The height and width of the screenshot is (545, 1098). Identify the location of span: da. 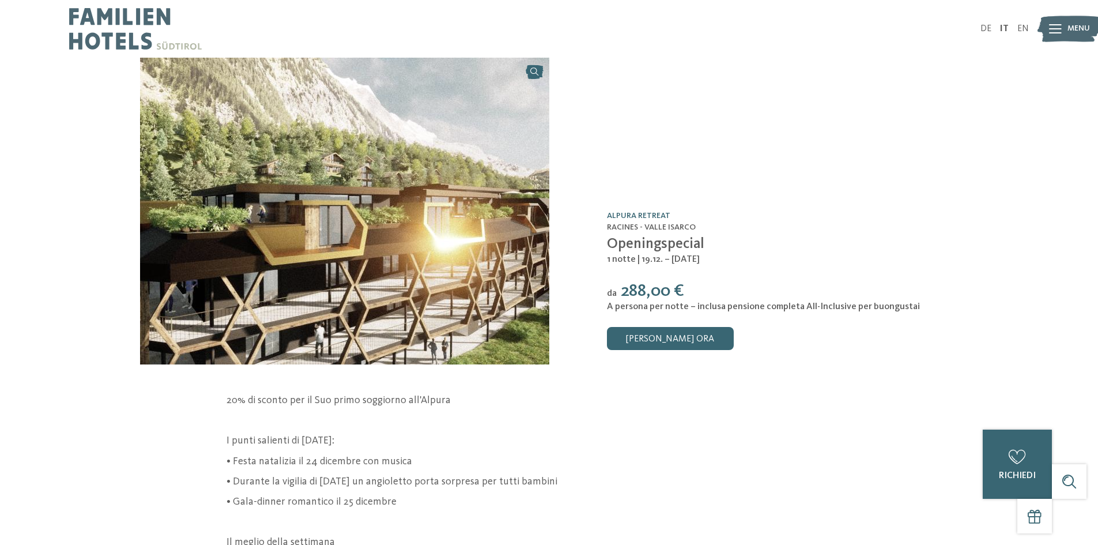
(612, 293).